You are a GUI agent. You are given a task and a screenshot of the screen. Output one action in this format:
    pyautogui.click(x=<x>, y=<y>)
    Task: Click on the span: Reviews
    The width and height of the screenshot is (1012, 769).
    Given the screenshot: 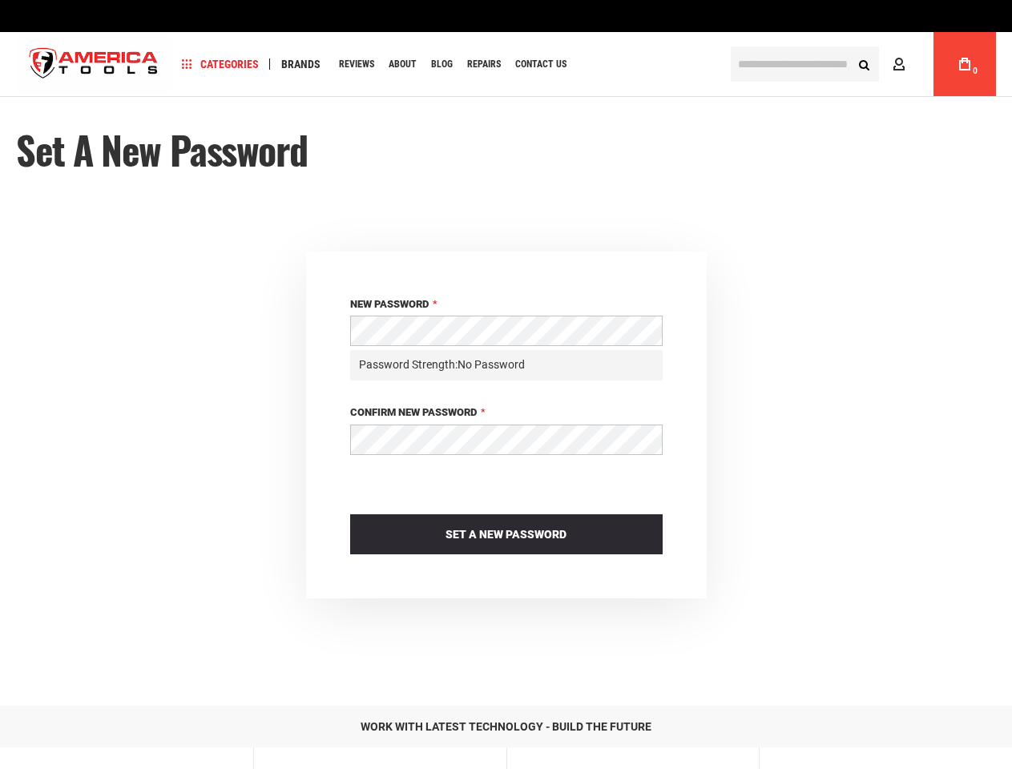 What is the action you would take?
    pyautogui.click(x=357, y=64)
    